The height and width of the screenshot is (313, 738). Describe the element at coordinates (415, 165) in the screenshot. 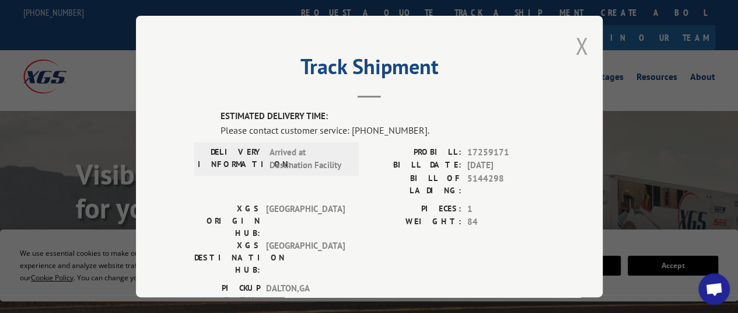

I see `label: BILL DATE:` at that location.